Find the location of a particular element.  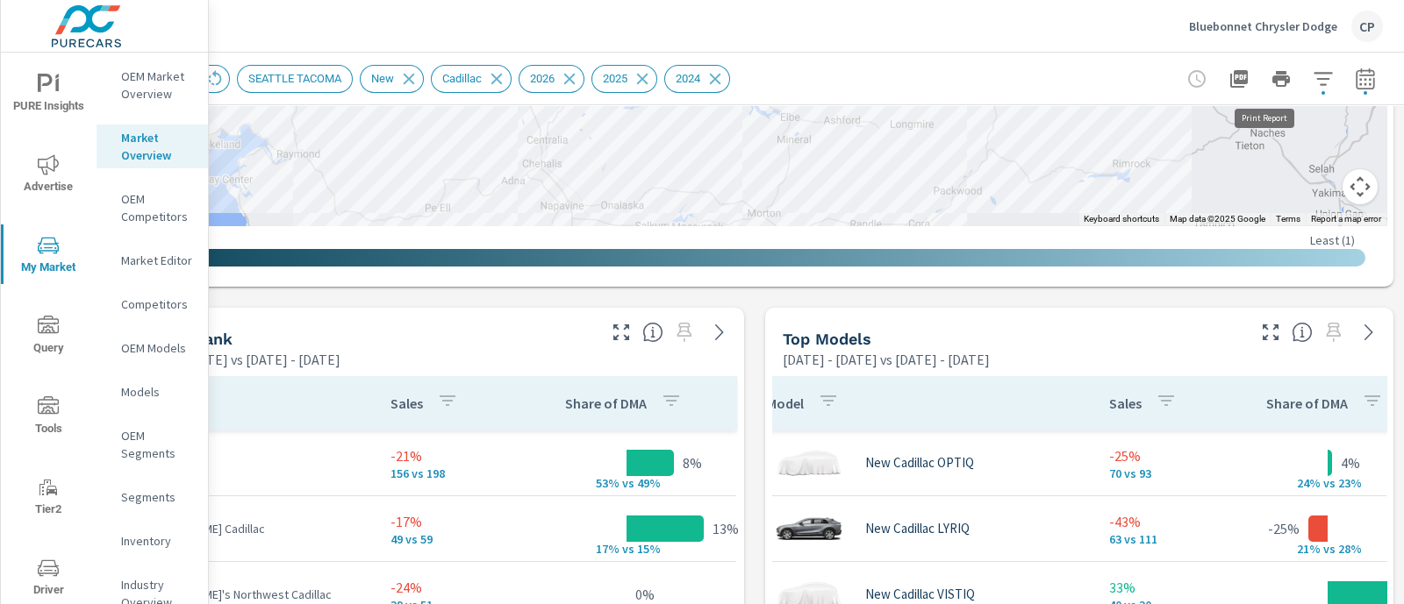

span: My Market is located at coordinates (48, 256).